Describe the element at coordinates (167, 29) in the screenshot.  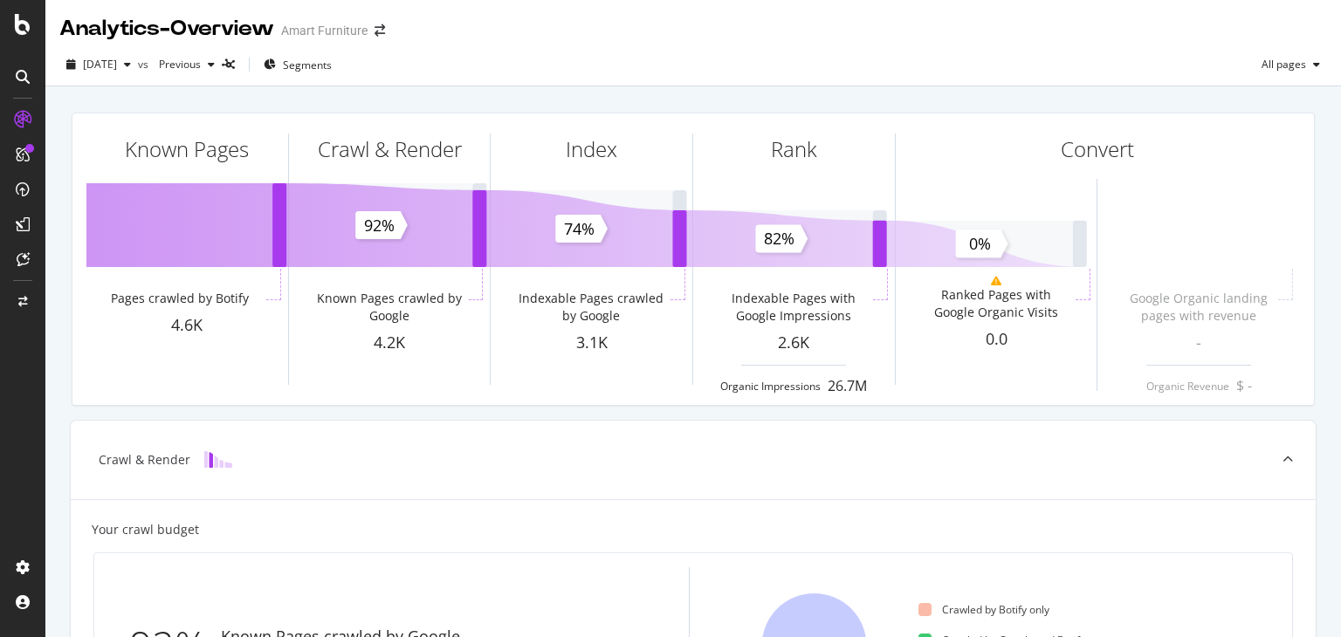
I see `div: Analytics - Overview` at that location.